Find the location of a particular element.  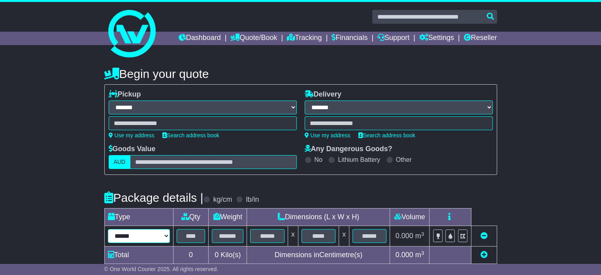

a: Quote/Book is located at coordinates (254, 38).